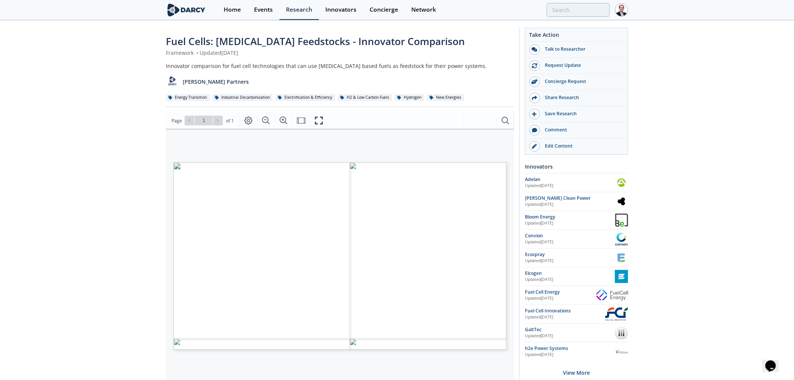 The height and width of the screenshot is (380, 794). I want to click on div: Electrification & Efficiency, so click(305, 98).